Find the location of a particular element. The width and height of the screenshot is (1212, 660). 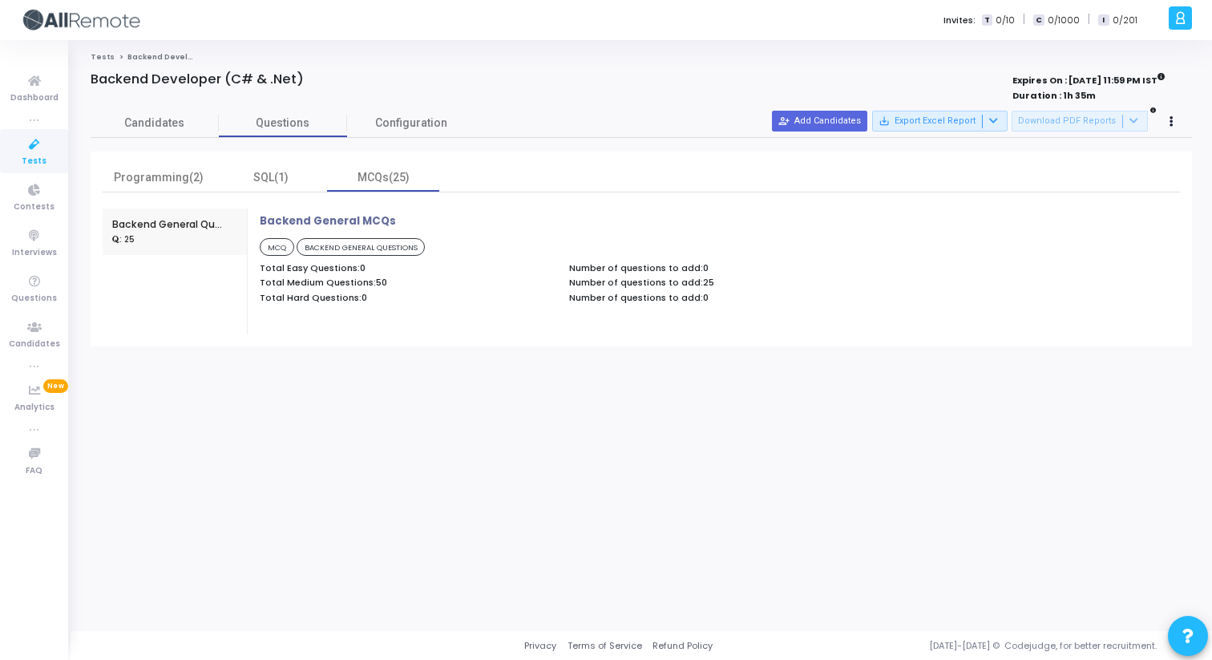

mat-icon: save_alt is located at coordinates (884, 121).